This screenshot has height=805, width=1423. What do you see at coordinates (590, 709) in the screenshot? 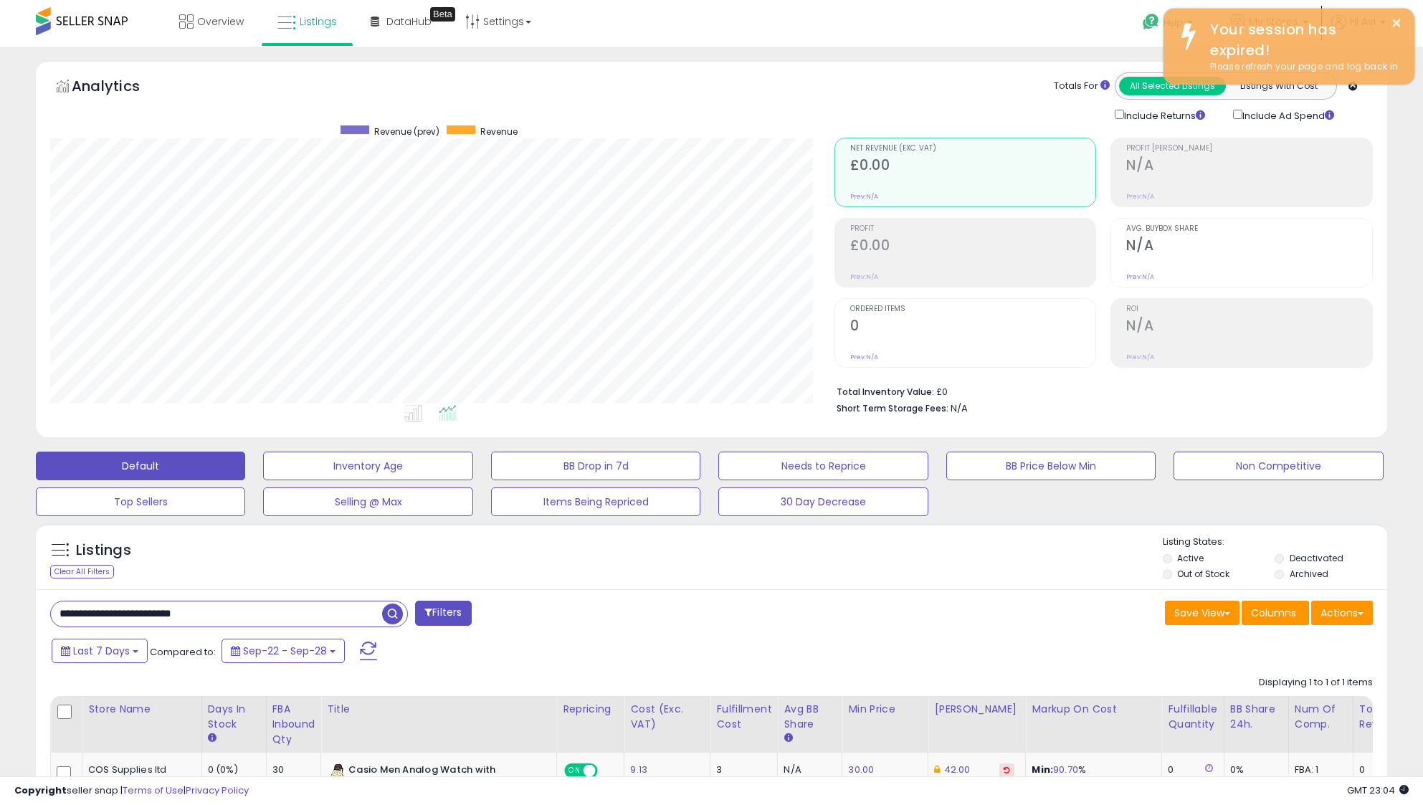
I see `div: Repricing` at bounding box center [590, 709].